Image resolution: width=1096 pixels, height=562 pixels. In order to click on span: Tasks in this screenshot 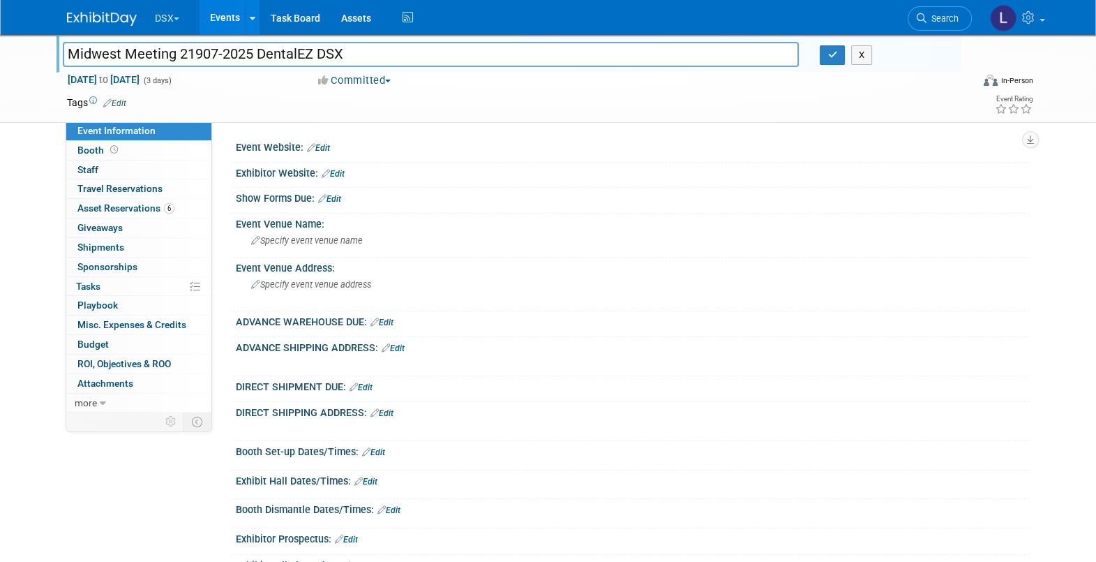, I will do `click(88, 286)`.